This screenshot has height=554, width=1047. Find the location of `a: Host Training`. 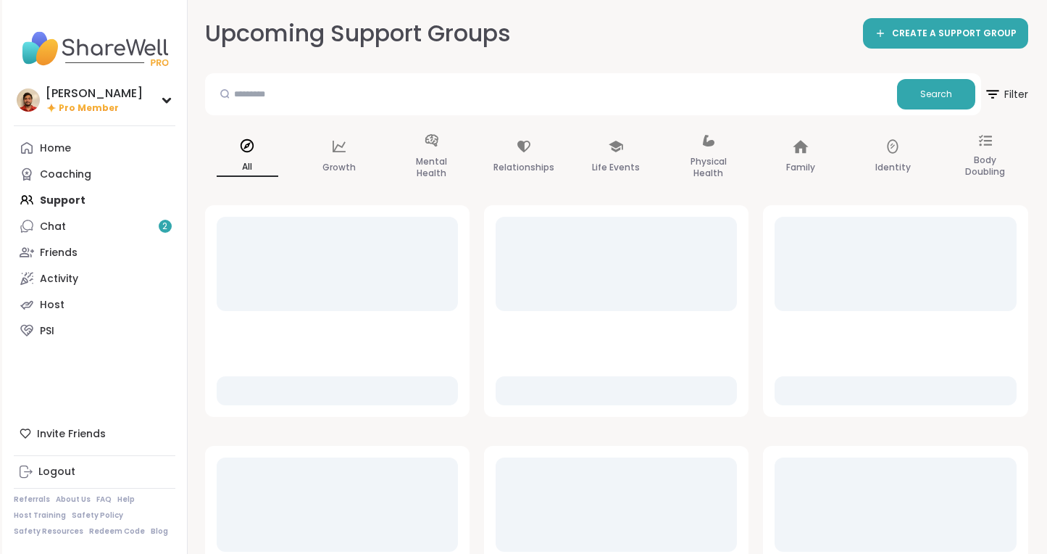

a: Host Training is located at coordinates (40, 515).